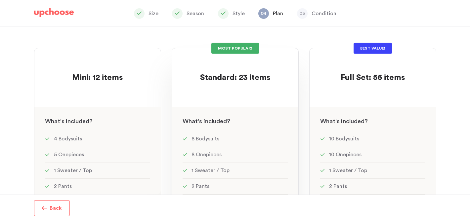 The image size is (470, 221). Describe the element at coordinates (235, 78) in the screenshot. I see `span: Standard: 23 items` at that location.